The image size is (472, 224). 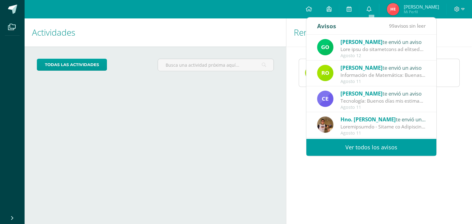 I want to click on span: avisos sin leer, so click(x=407, y=26).